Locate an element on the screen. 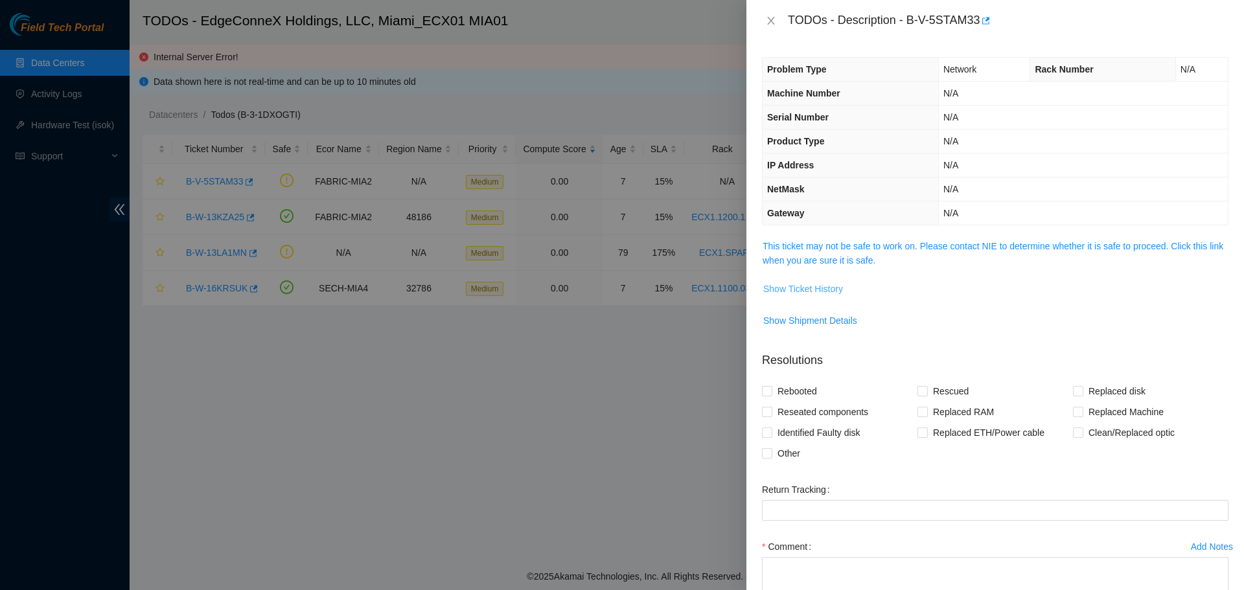  span: Replaced disk is located at coordinates (1117, 391).